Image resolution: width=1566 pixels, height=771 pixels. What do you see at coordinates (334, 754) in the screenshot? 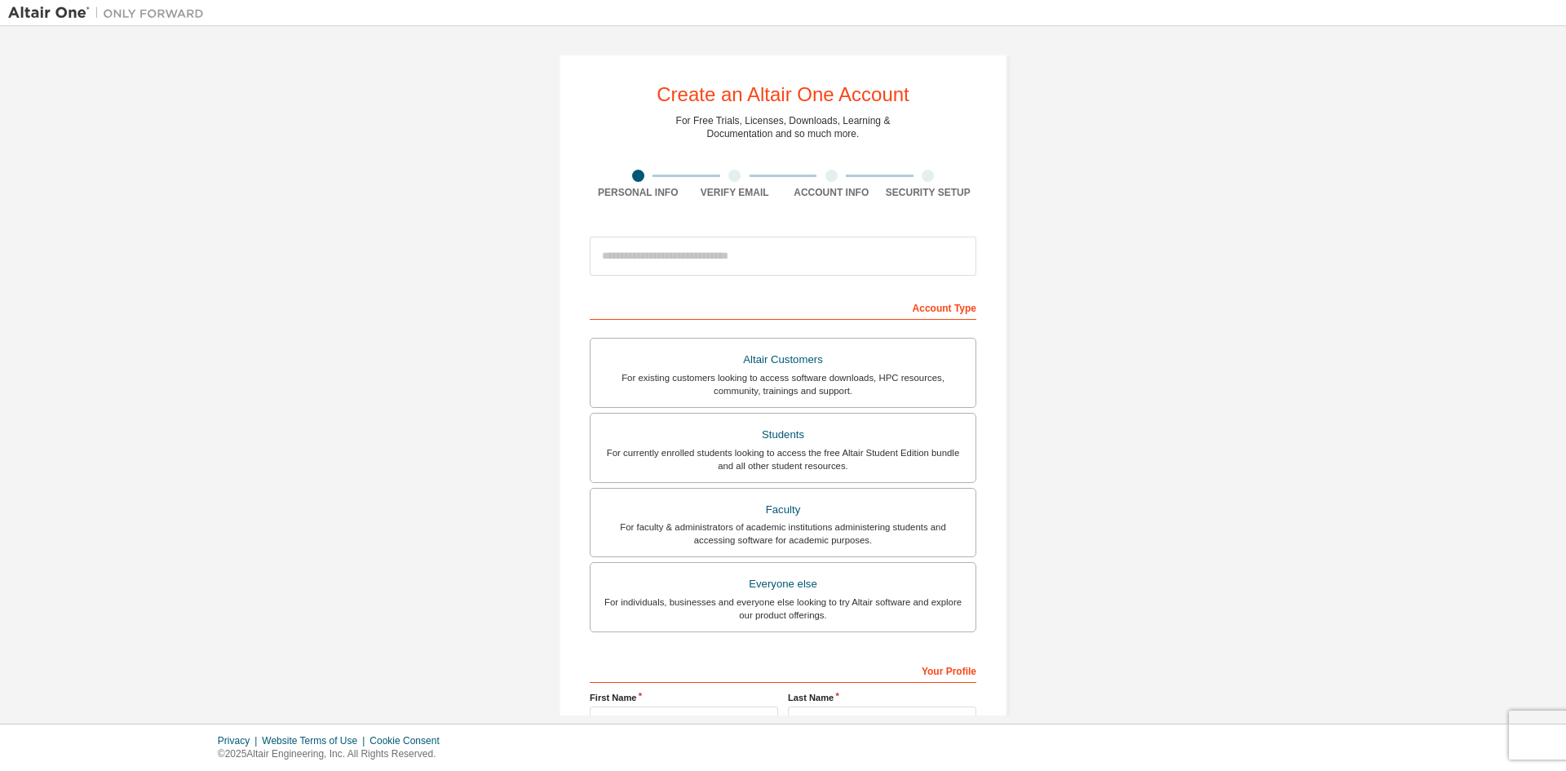
I see `p: © 2025 Altair Engineering, Inc. All Rights Reserved.` at bounding box center [334, 754].